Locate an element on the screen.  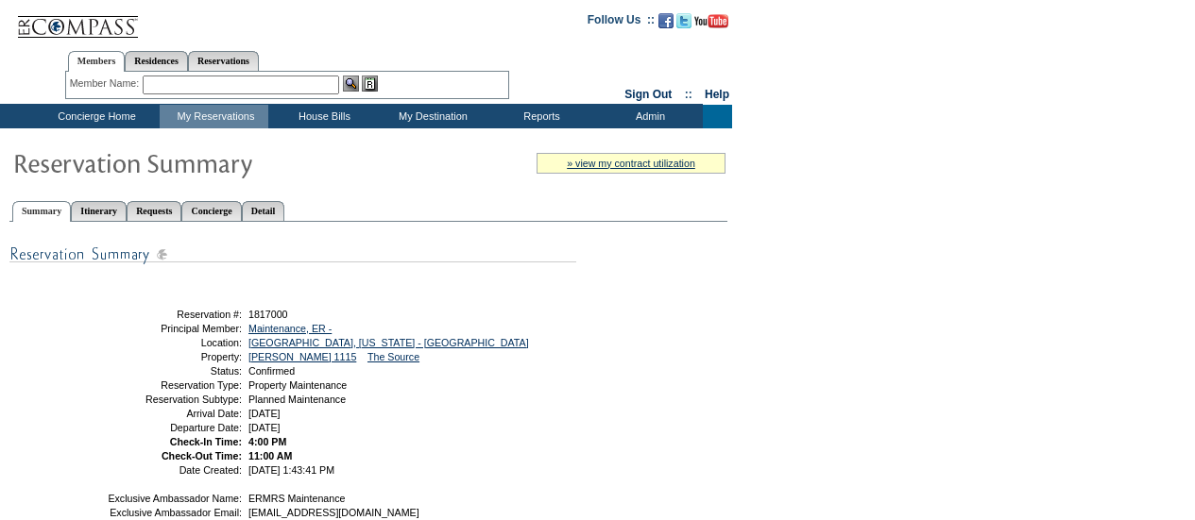
a: Become our fan on Facebook is located at coordinates (666, 25).